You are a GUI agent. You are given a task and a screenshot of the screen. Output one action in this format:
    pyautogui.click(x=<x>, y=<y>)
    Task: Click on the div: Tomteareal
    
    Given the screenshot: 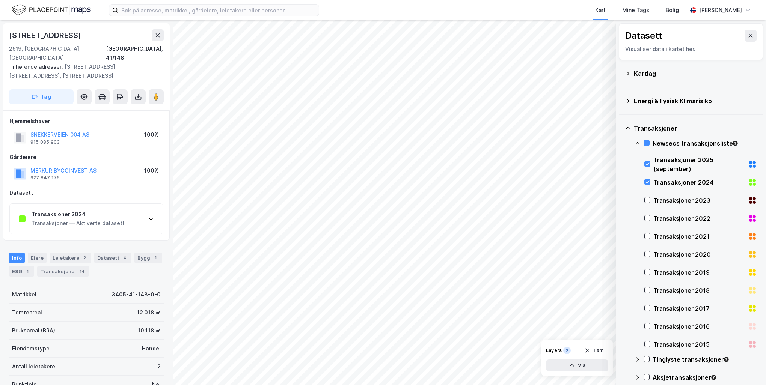 What is the action you would take?
    pyautogui.click(x=27, y=313)
    